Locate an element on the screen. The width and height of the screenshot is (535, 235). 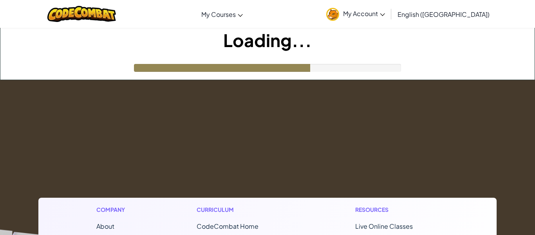
img: CodeCombat logo is located at coordinates (81, 14).